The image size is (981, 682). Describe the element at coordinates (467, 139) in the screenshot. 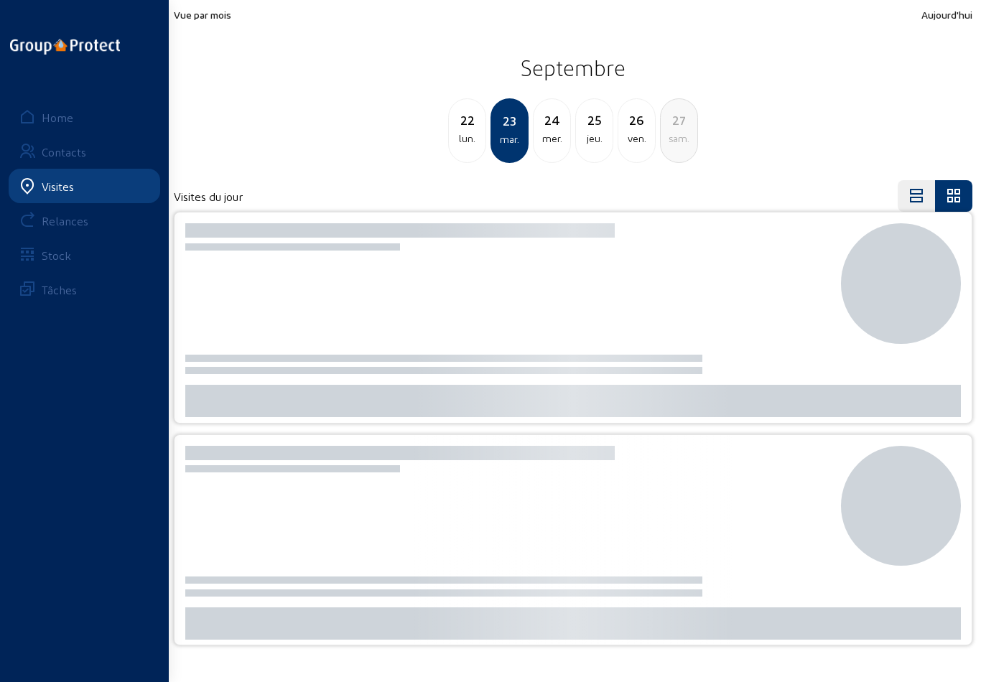

I see `div: lun.` at that location.